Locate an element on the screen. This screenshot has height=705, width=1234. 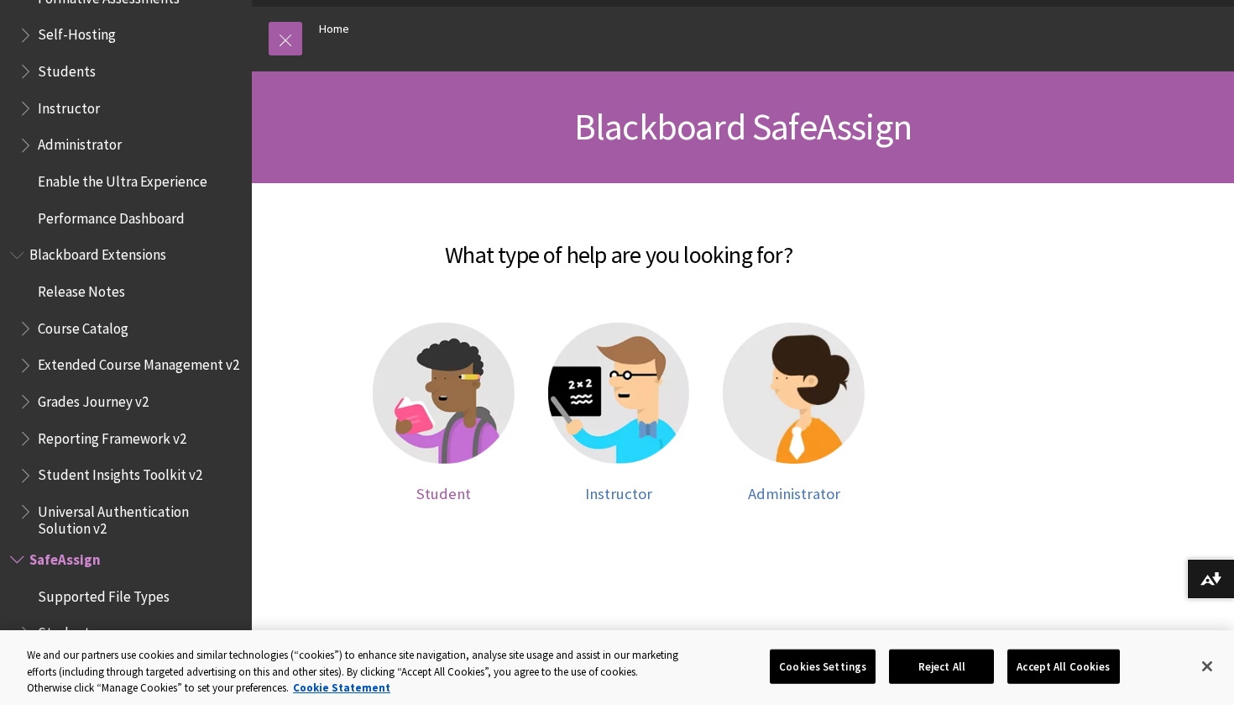
span: Reporting Framework v2 is located at coordinates (112, 435).